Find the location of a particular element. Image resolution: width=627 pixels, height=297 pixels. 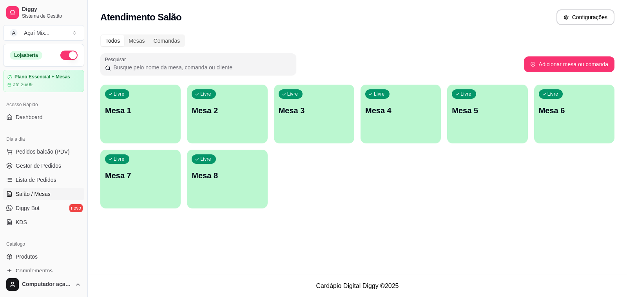

div: Todos is located at coordinates (112, 41).